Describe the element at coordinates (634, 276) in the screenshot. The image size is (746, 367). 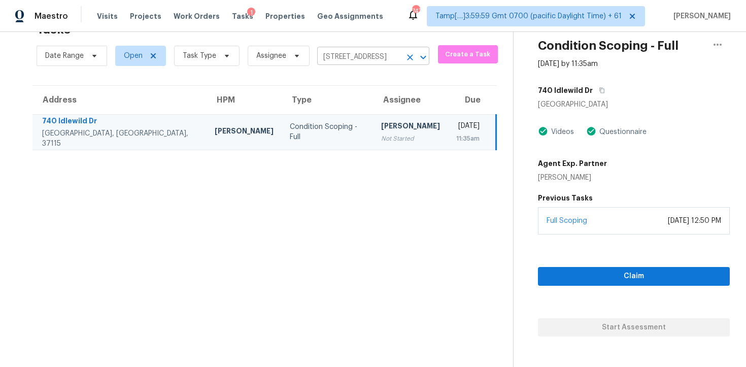
I see `button: Claim` at that location.